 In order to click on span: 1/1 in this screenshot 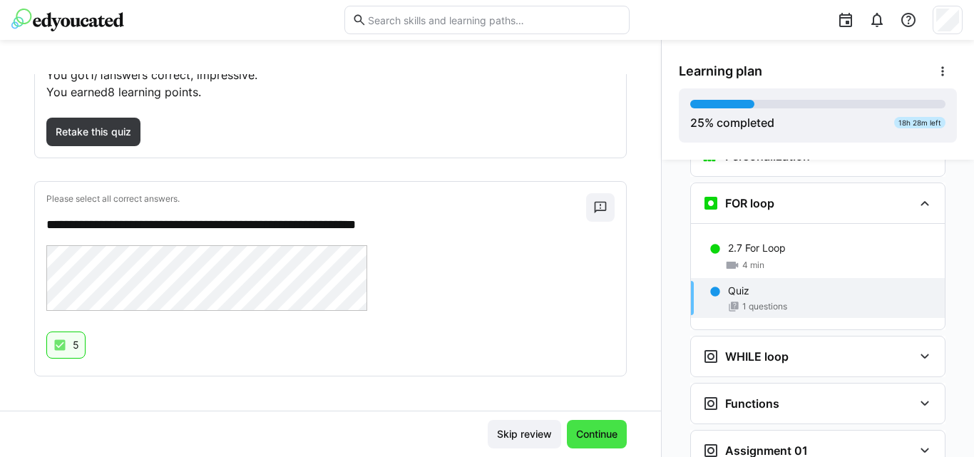, I will do `click(96, 75)`.